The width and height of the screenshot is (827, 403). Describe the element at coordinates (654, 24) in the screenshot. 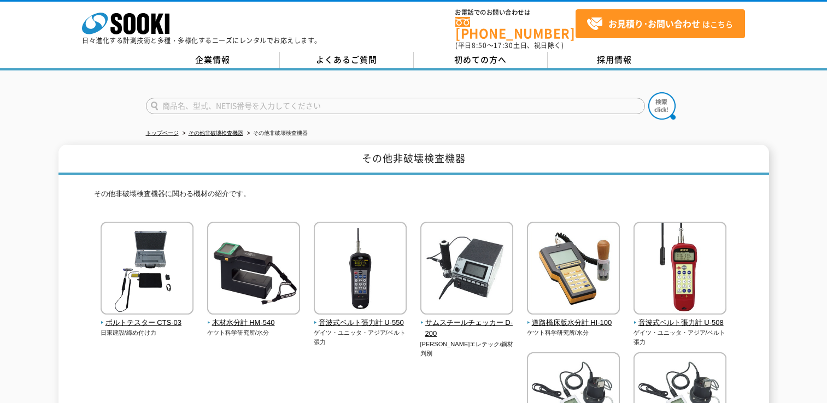

I see `strong: お見積り･お問い合わせ` at that location.